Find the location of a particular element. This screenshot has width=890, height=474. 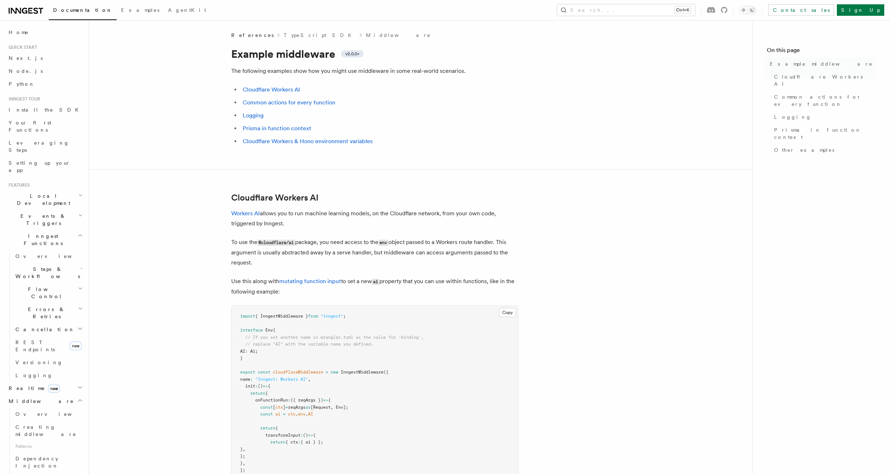

span: env is located at coordinates (301, 414).